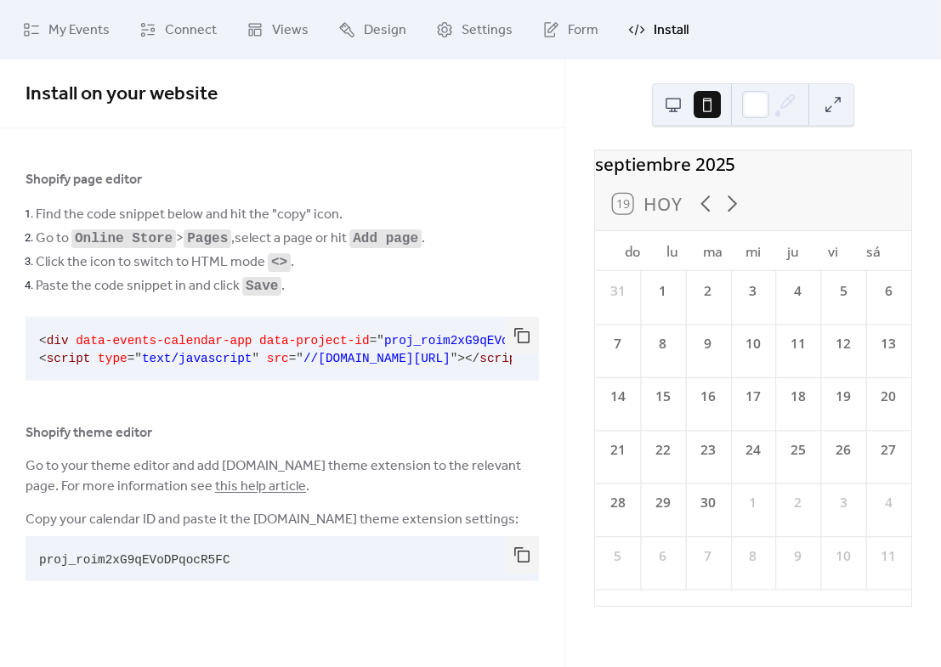  I want to click on div: 16, so click(707, 397).